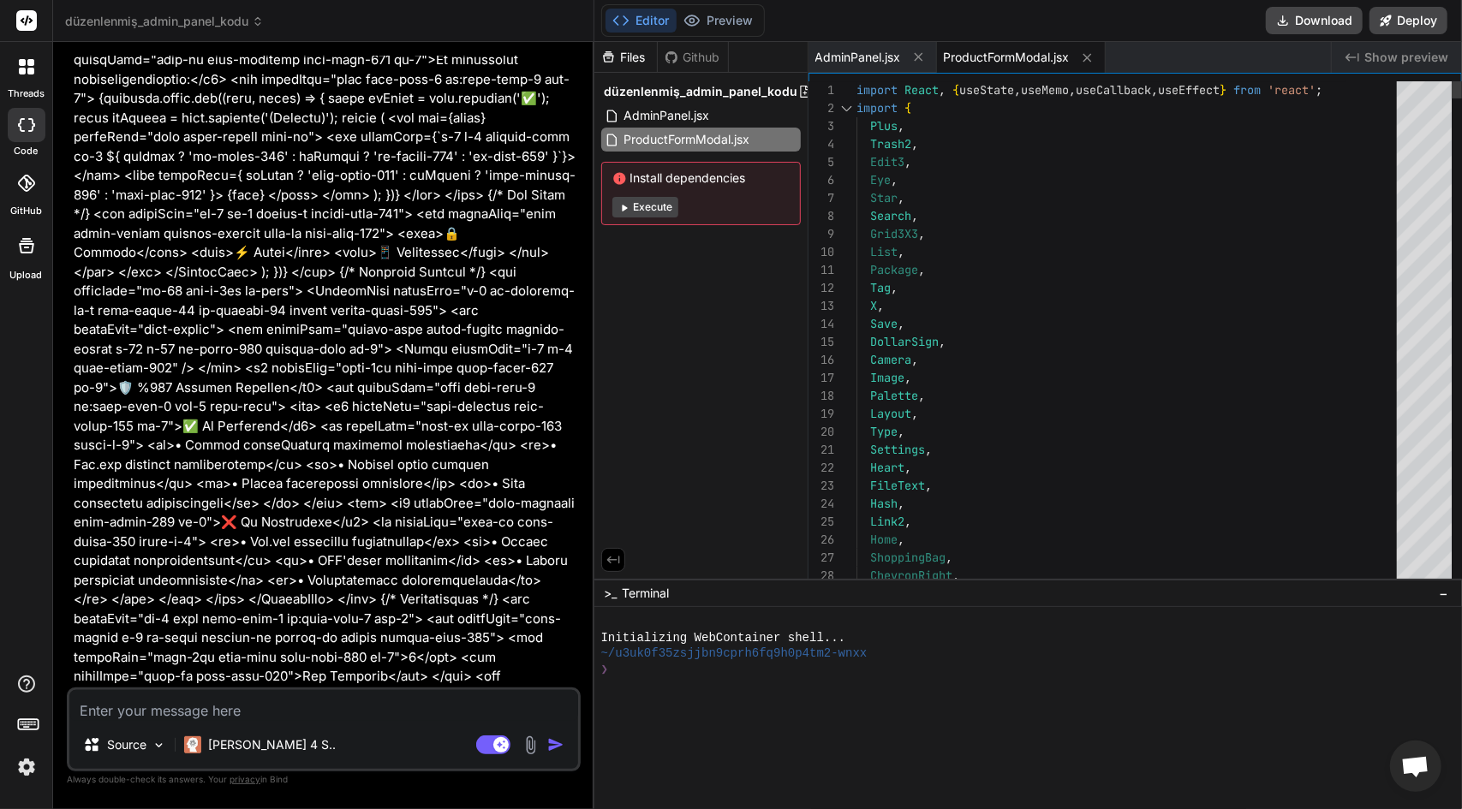  What do you see at coordinates (887, 521) in the screenshot?
I see `span: Link2` at bounding box center [887, 521].